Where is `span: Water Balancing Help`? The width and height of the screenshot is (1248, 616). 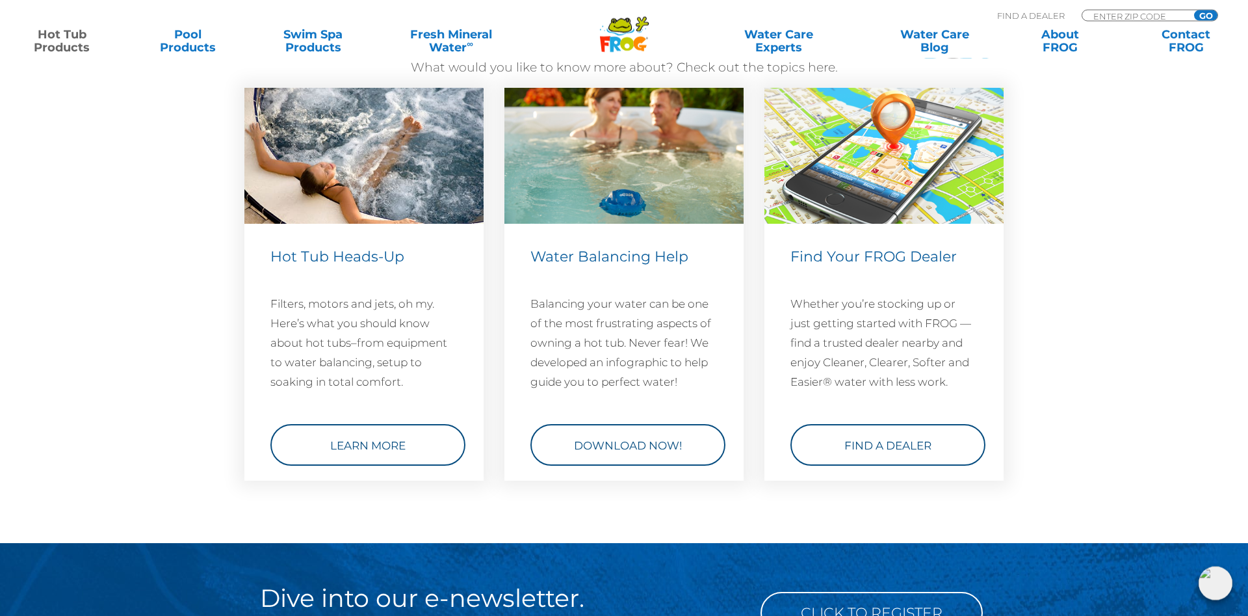 span: Water Balancing Help is located at coordinates (609, 256).